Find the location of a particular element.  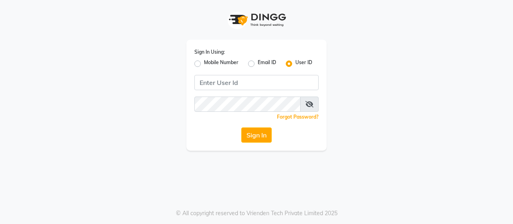

button: Sign In is located at coordinates (256, 135).